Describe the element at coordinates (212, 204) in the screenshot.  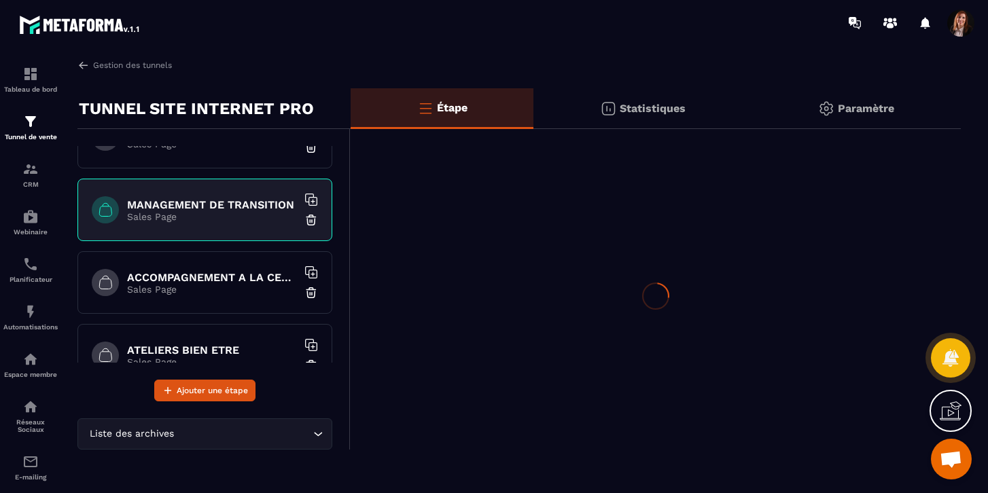
I see `h6: MANAGEMENT DE TRANSITION` at that location.